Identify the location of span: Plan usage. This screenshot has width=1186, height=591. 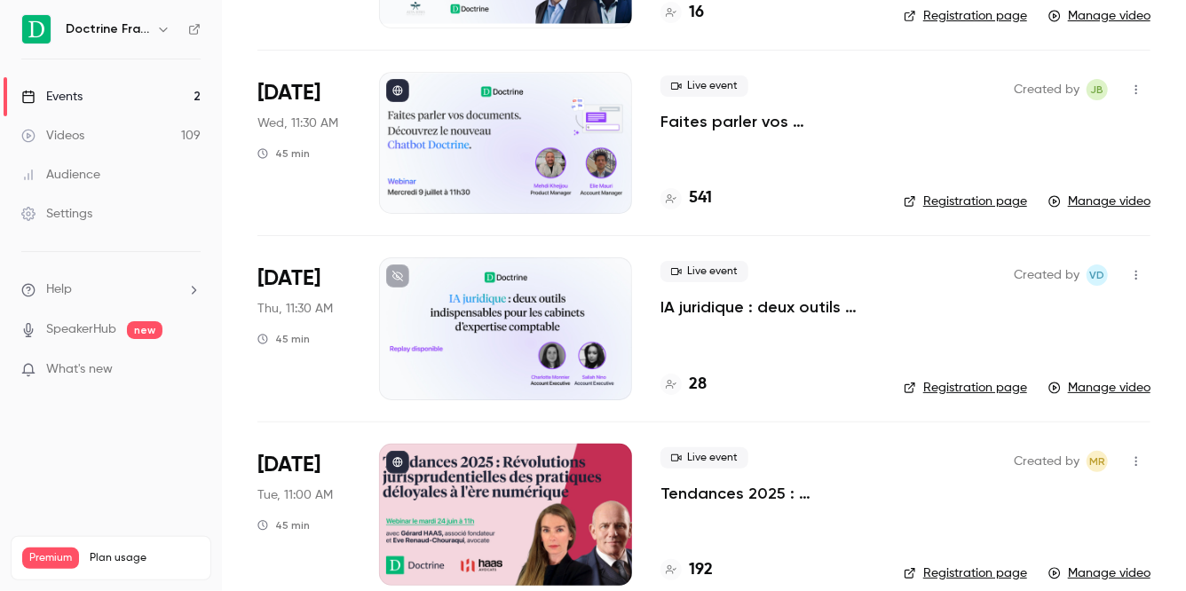
(145, 558).